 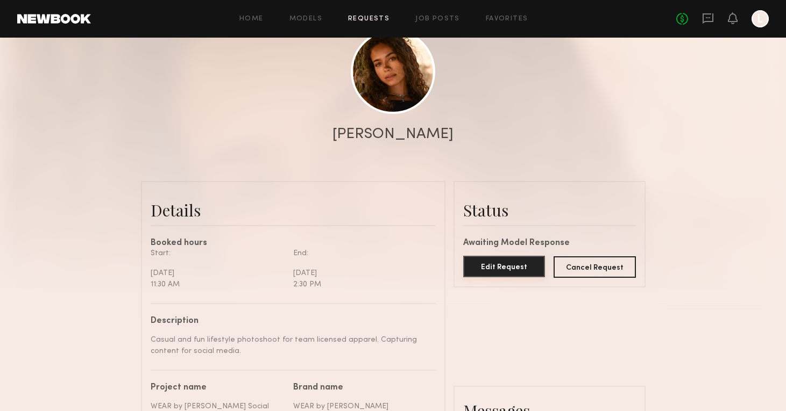 What do you see at coordinates (504, 267) in the screenshot?
I see `button: Edit Request` at bounding box center [504, 267].